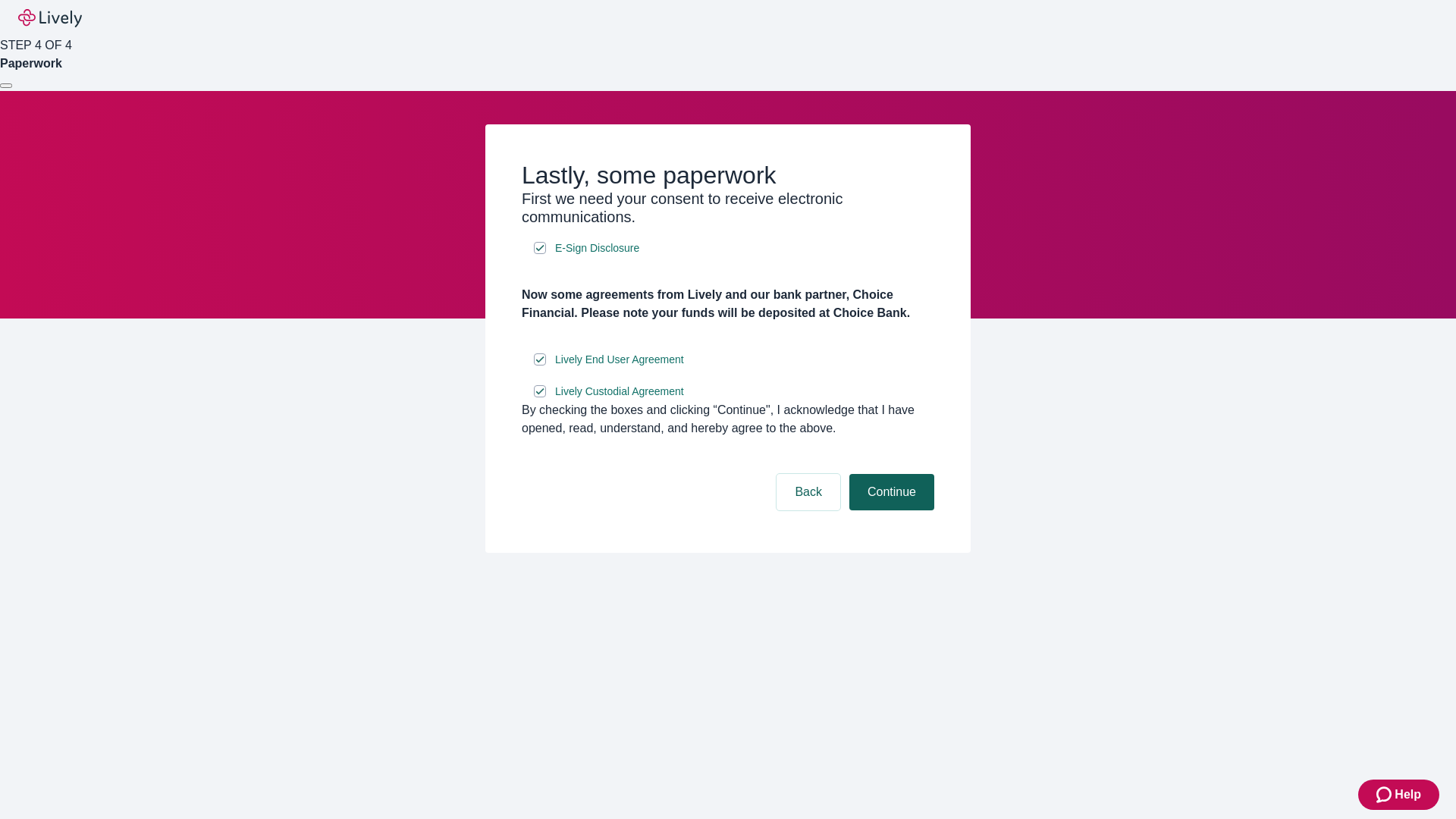 The width and height of the screenshot is (1456, 819). I want to click on svg: Zendesk support icon, so click(1385, 795).